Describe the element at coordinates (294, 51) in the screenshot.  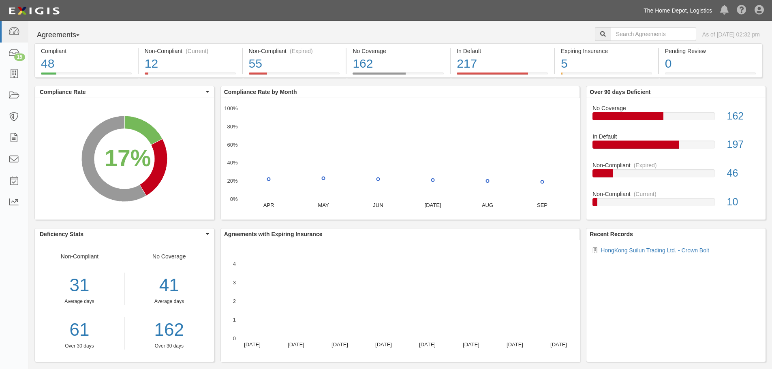
I see `div: Non-Compliant (Expired)` at that location.